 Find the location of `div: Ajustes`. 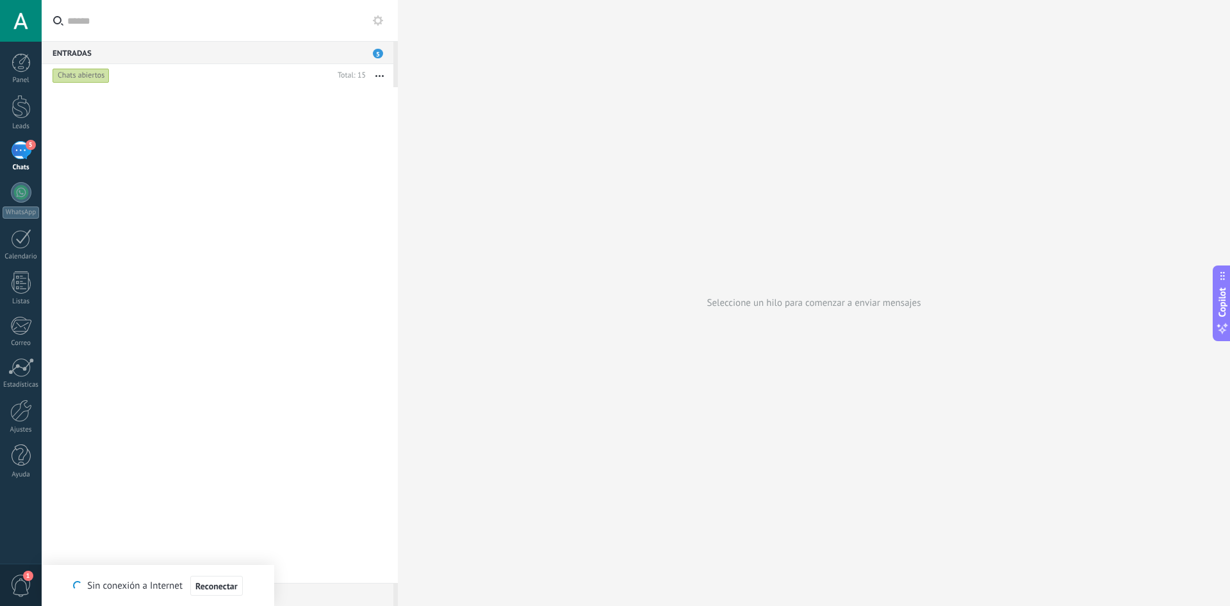

div: Ajustes is located at coordinates (21, 429).